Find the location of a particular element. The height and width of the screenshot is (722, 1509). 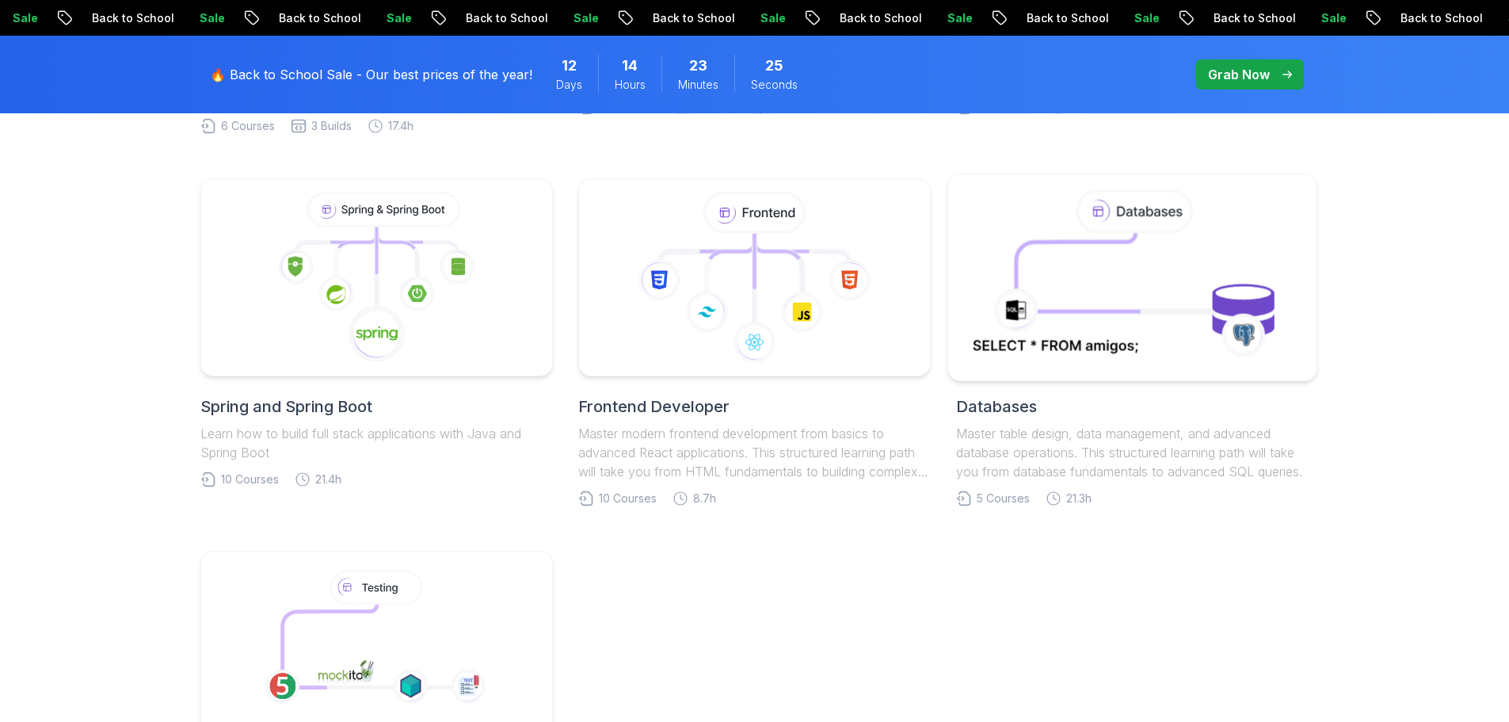

span: 12 Days is located at coordinates (569, 66).